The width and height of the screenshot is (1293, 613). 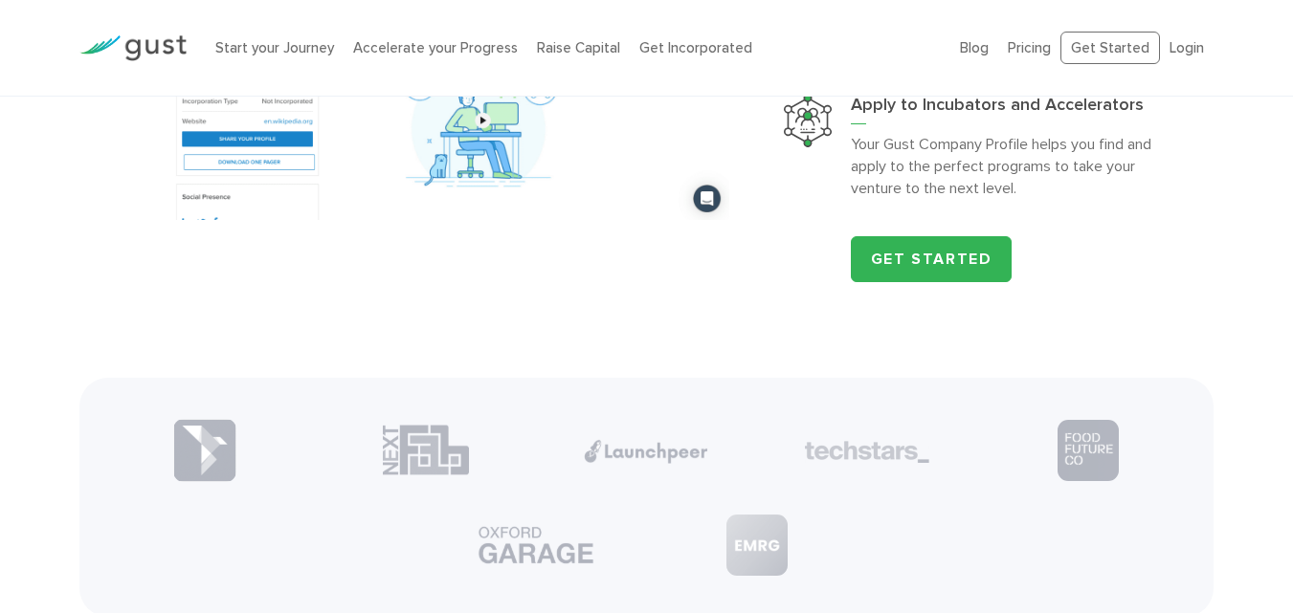 I want to click on h3: Apply to Incubators and Accelerators, so click(x=1019, y=109).